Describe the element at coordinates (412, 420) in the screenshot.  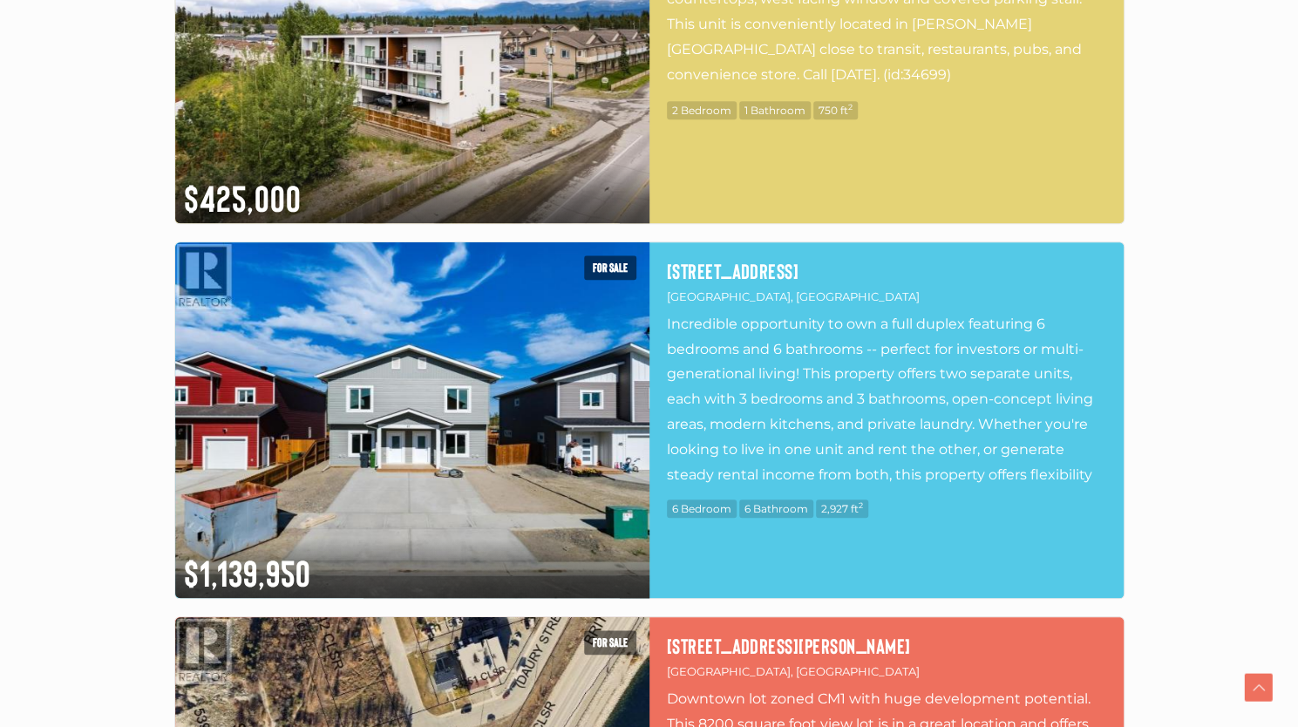
I see `img: 47 ELLWOOD STREET, Whitehorse, Yukon` at that location.